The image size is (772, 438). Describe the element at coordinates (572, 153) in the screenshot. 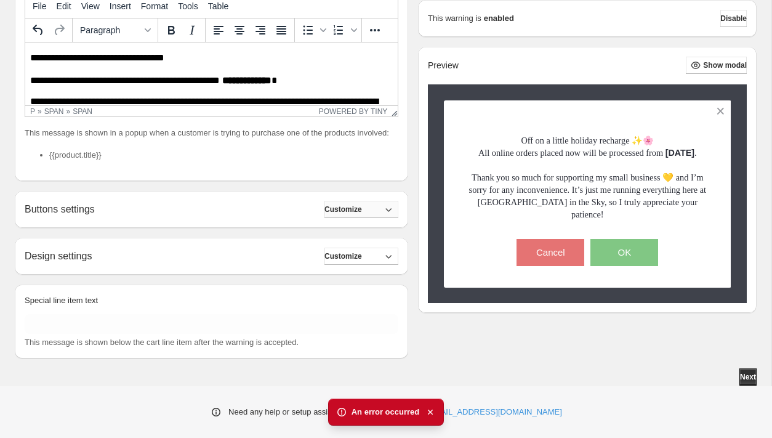

I see `span: All online orders placed now will be processed from` at that location.